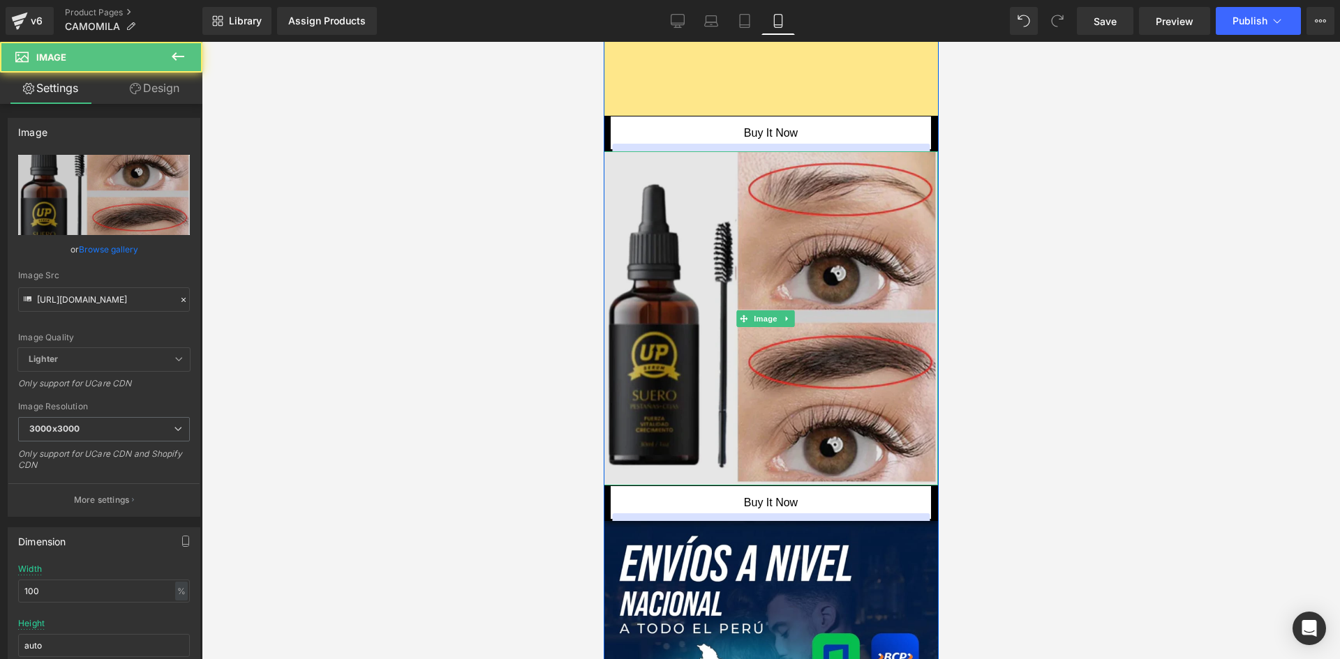 This screenshot has height=659, width=1340. What do you see at coordinates (133, 13) in the screenshot?
I see `a: Product Pages` at bounding box center [133, 13].